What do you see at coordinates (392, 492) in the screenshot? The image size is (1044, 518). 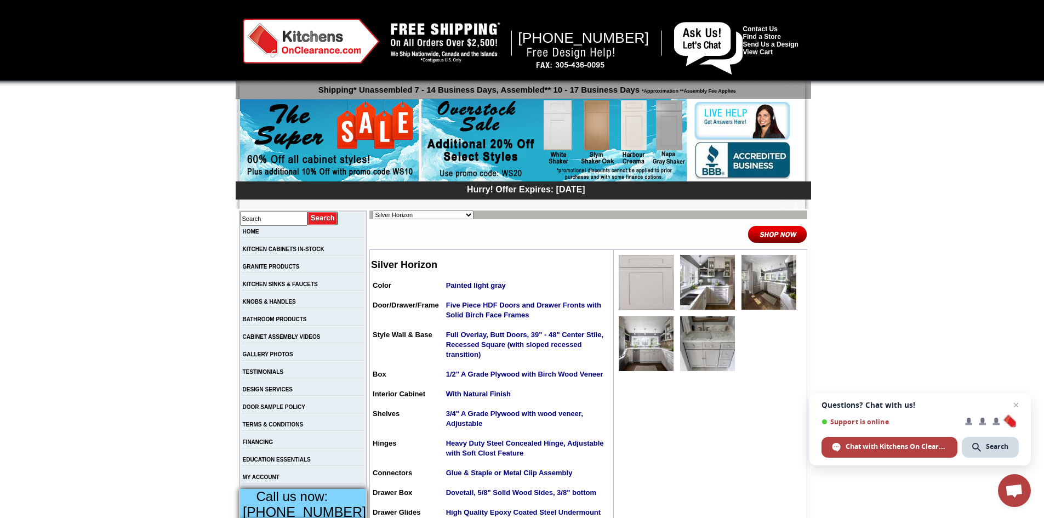 I see `span: Drawer Box` at bounding box center [392, 492].